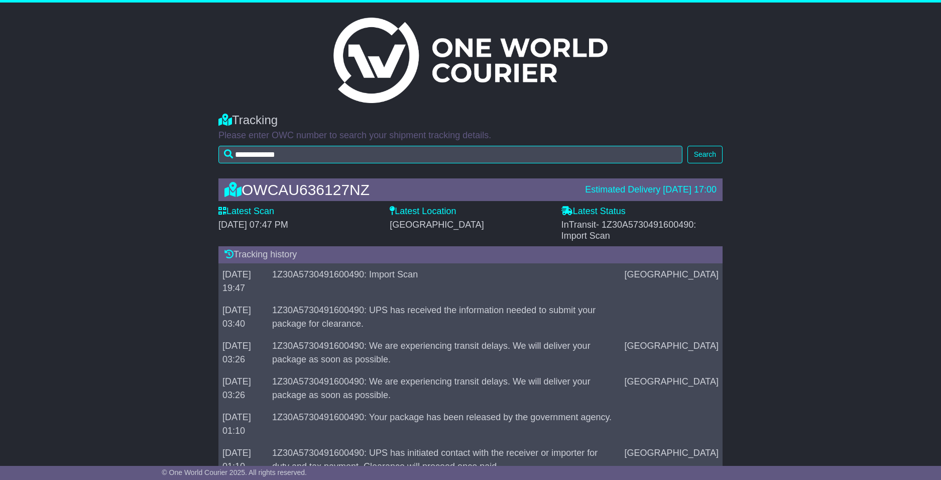 This screenshot has width=941, height=480. I want to click on button: Search, so click(705, 154).